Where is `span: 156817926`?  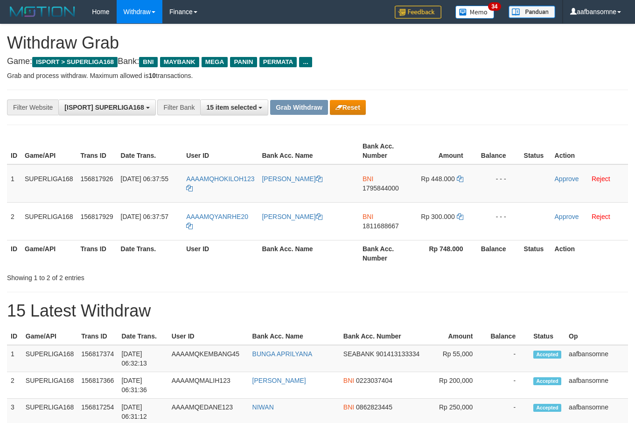
span: 156817926 is located at coordinates (97, 179).